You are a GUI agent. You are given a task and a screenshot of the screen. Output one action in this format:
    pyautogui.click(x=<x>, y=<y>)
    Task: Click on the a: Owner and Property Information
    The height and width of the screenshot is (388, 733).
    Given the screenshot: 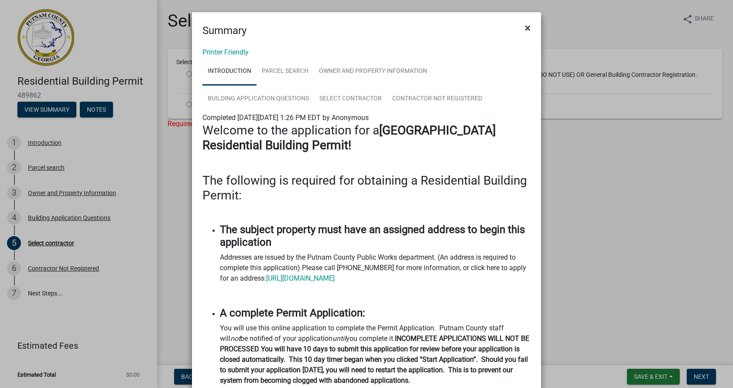 What is the action you would take?
    pyautogui.click(x=373, y=72)
    